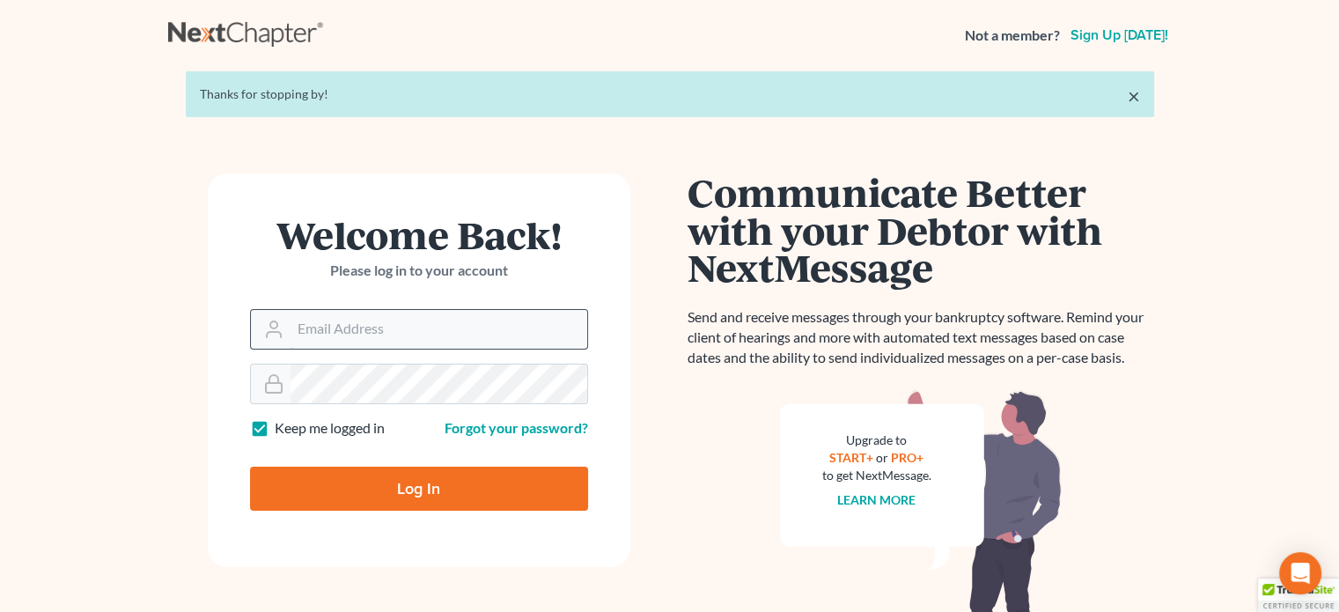 The image size is (1339, 612). Describe the element at coordinates (906, 457) in the screenshot. I see `a: PRO+` at that location.